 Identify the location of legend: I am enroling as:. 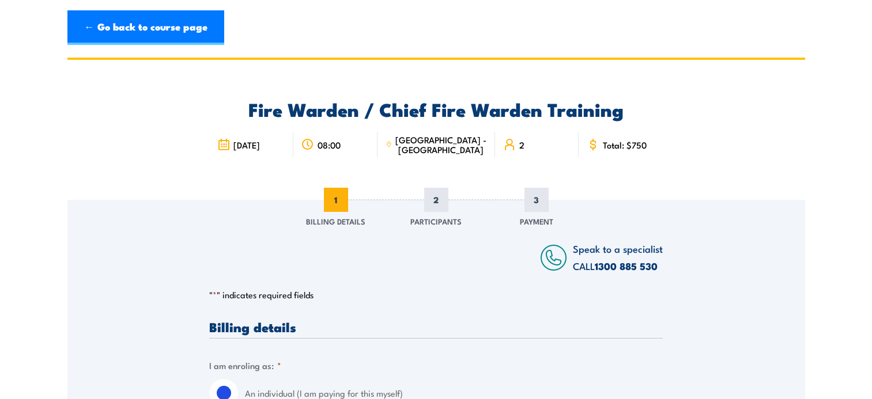
(245, 365).